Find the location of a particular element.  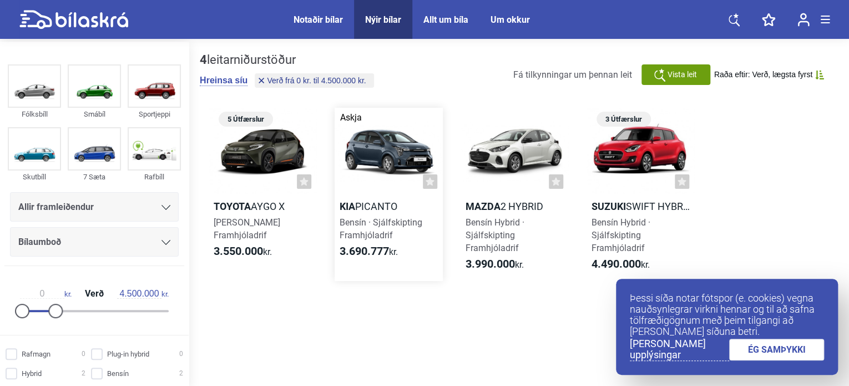

h2: Aygo X is located at coordinates (262, 206).